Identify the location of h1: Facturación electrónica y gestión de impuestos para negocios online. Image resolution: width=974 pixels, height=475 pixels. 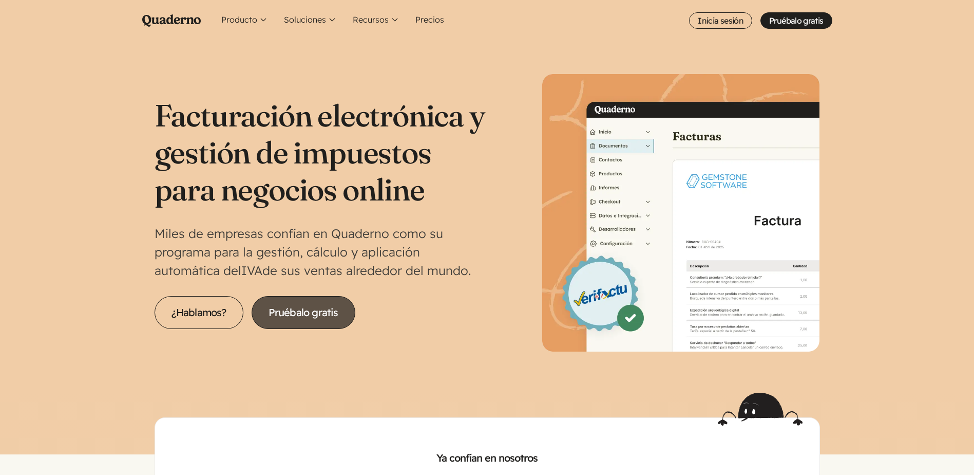
(321, 152).